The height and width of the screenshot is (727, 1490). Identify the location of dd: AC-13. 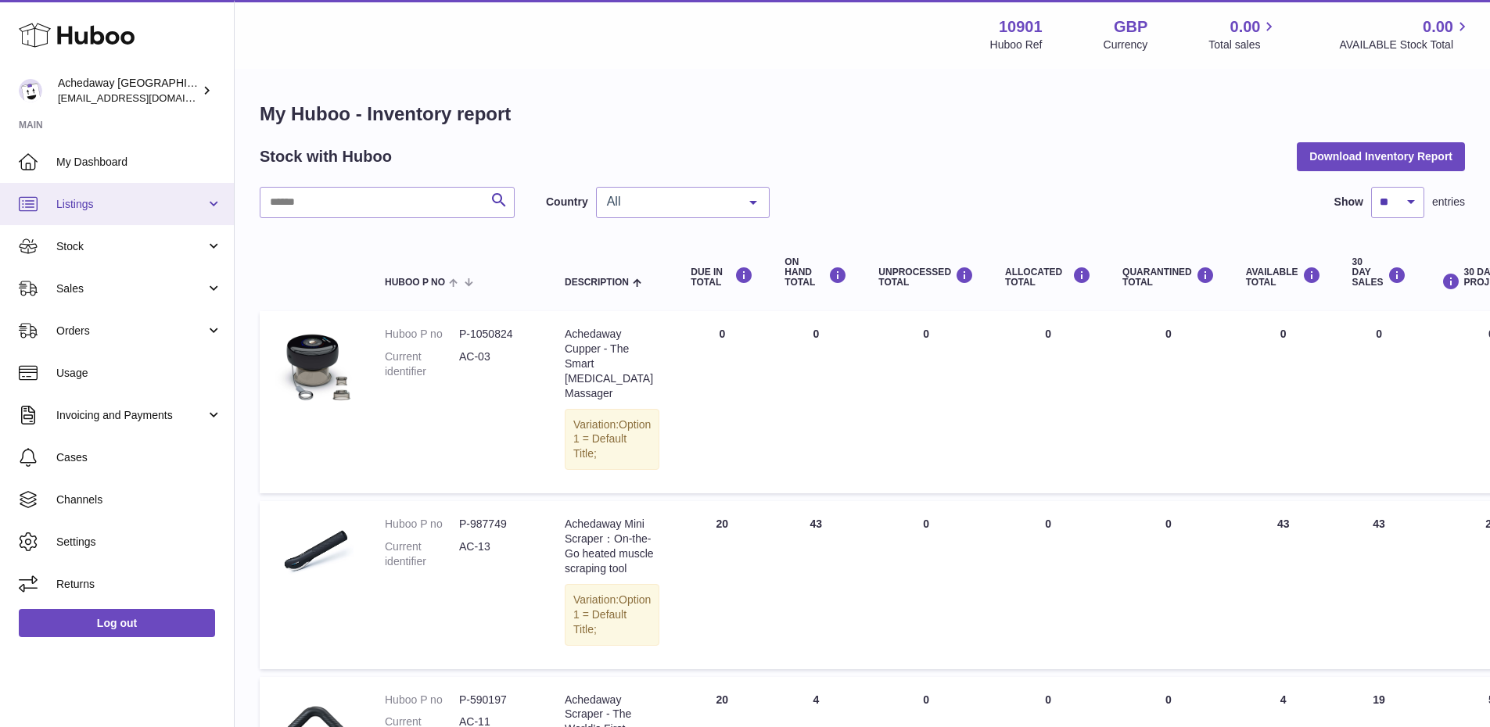
(496, 554).